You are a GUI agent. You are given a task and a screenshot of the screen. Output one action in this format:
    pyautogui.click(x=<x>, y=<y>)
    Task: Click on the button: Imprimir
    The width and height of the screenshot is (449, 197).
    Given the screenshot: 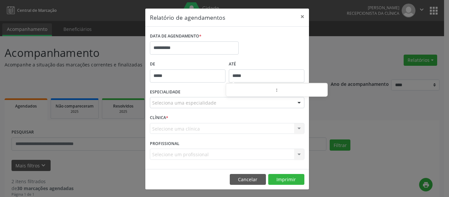 What is the action you would take?
    pyautogui.click(x=286, y=180)
    